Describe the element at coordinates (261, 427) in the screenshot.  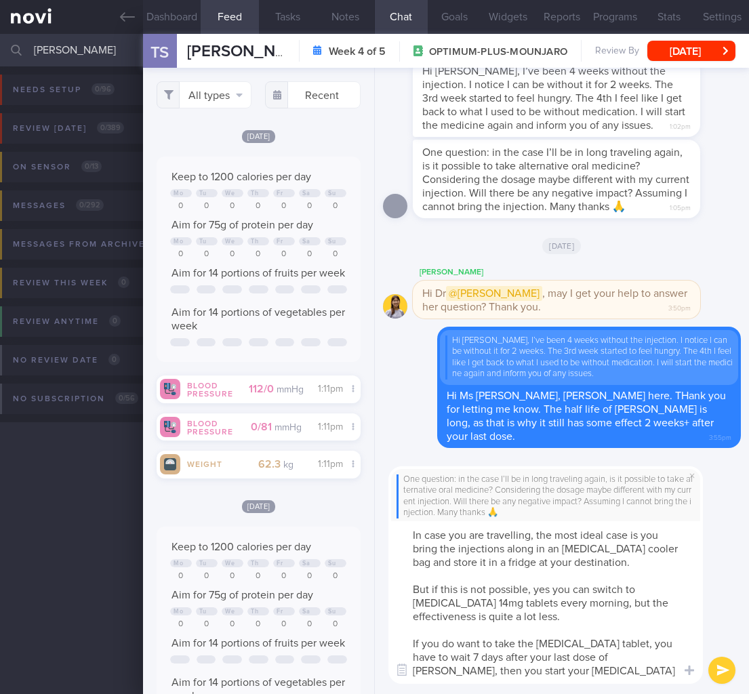
I see `strong: 0 / 81` at that location.